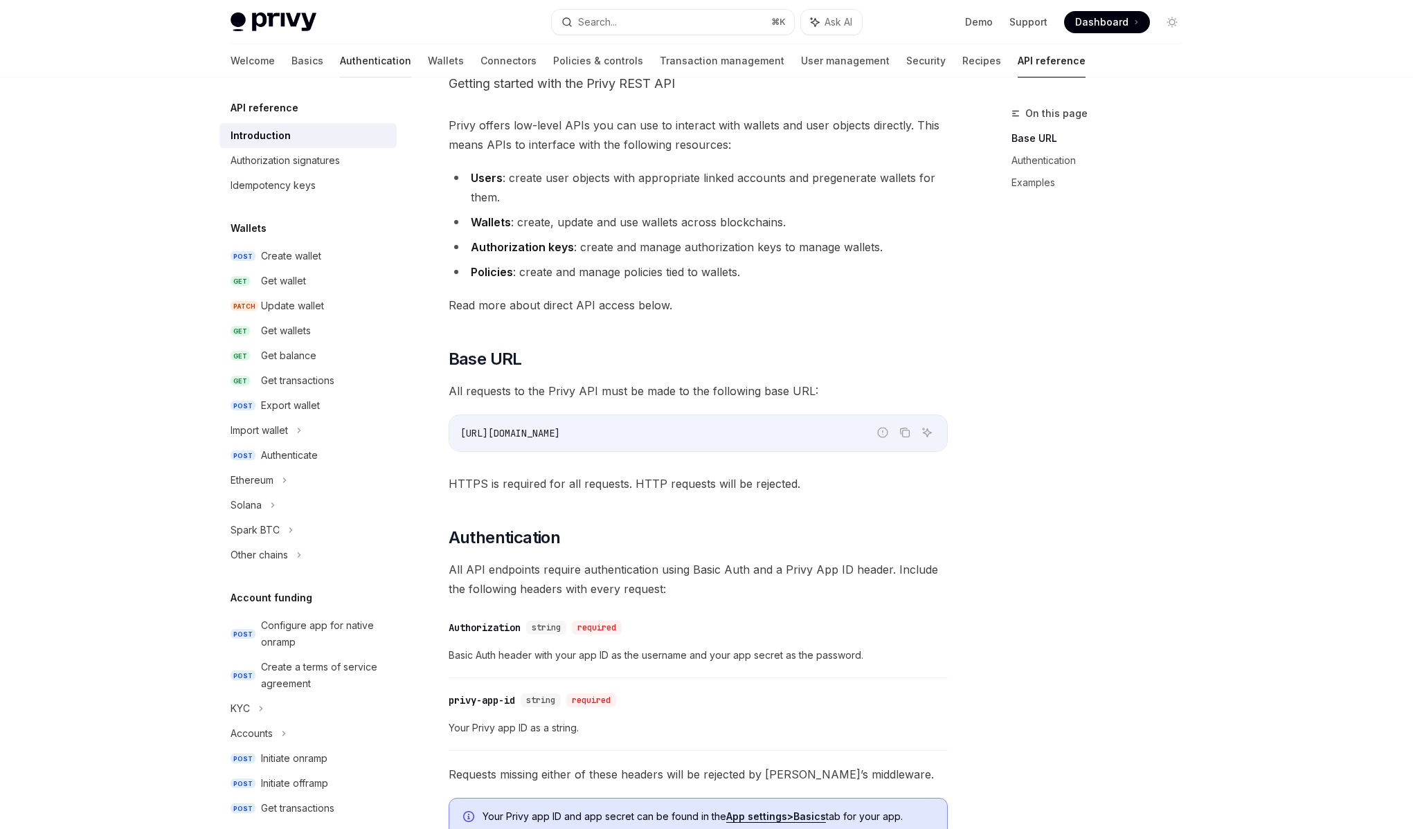  Describe the element at coordinates (292, 306) in the screenshot. I see `div: Update wallet` at that location.